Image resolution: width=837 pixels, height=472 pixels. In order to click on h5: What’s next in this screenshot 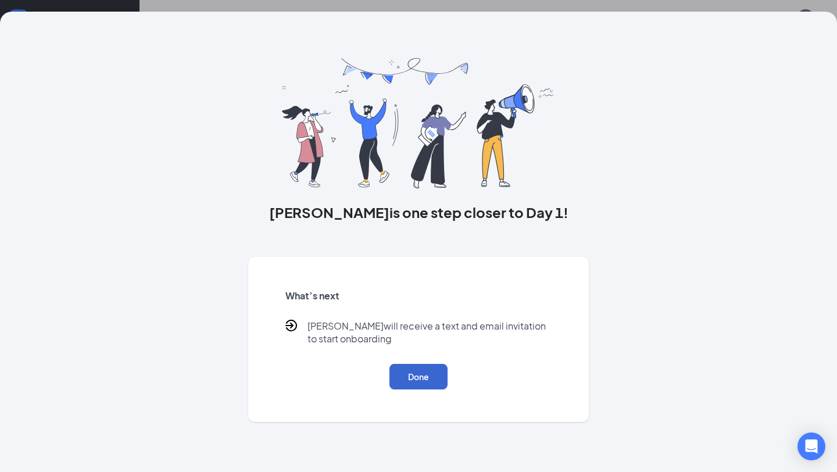, I will do `click(418, 296)`.